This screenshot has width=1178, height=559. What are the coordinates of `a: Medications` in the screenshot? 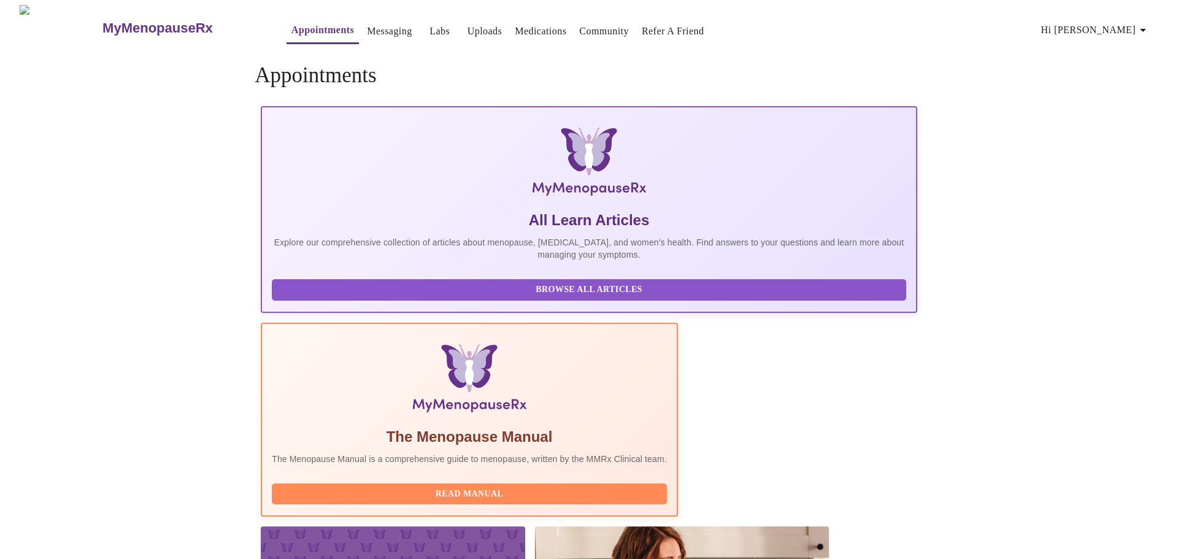 It's located at (541, 31).